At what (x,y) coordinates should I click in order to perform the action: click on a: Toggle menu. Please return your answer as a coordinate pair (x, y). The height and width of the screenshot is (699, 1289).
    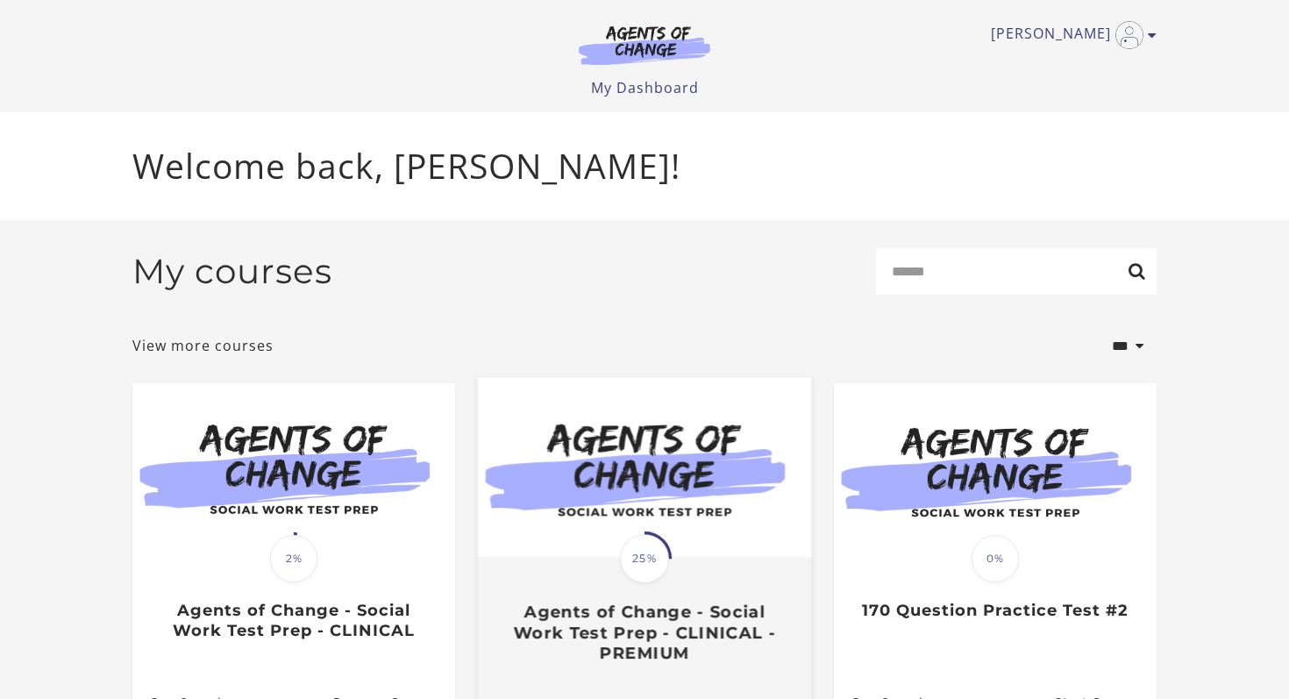
    Looking at the image, I should click on (1069, 35).